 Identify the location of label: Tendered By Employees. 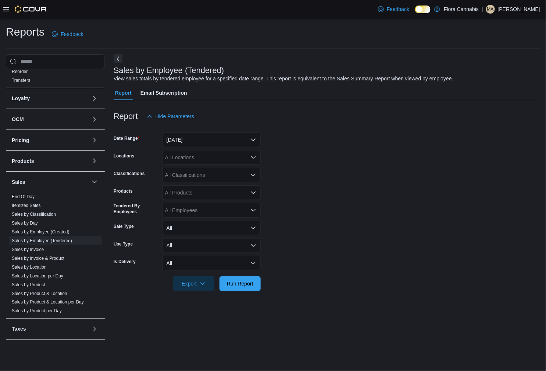
(136, 209).